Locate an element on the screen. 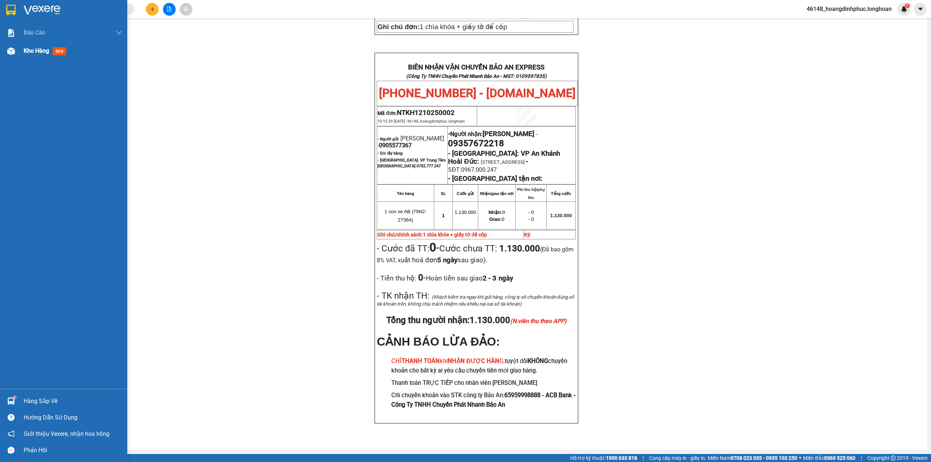 Image resolution: width=931 pixels, height=462 pixels. sup: 1 is located at coordinates (15, 397).